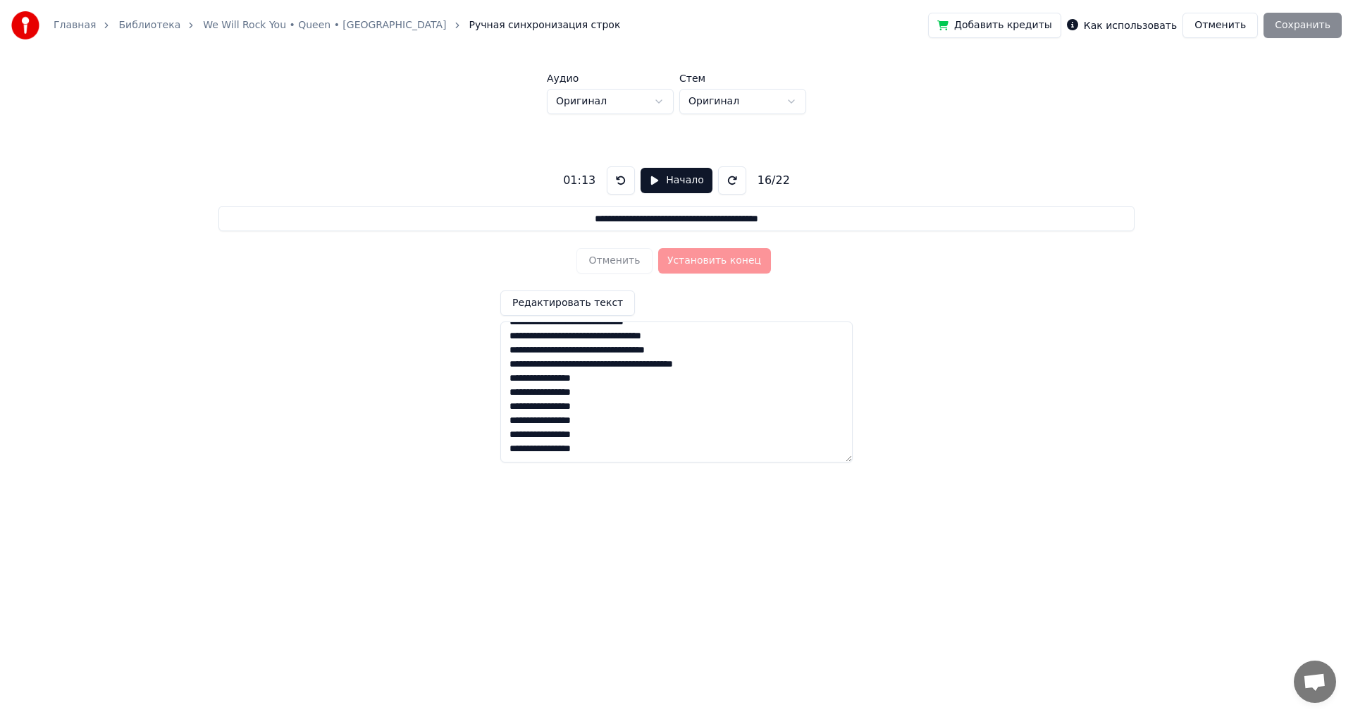  Describe the element at coordinates (774, 180) in the screenshot. I see `div: 16 / 22` at that location.